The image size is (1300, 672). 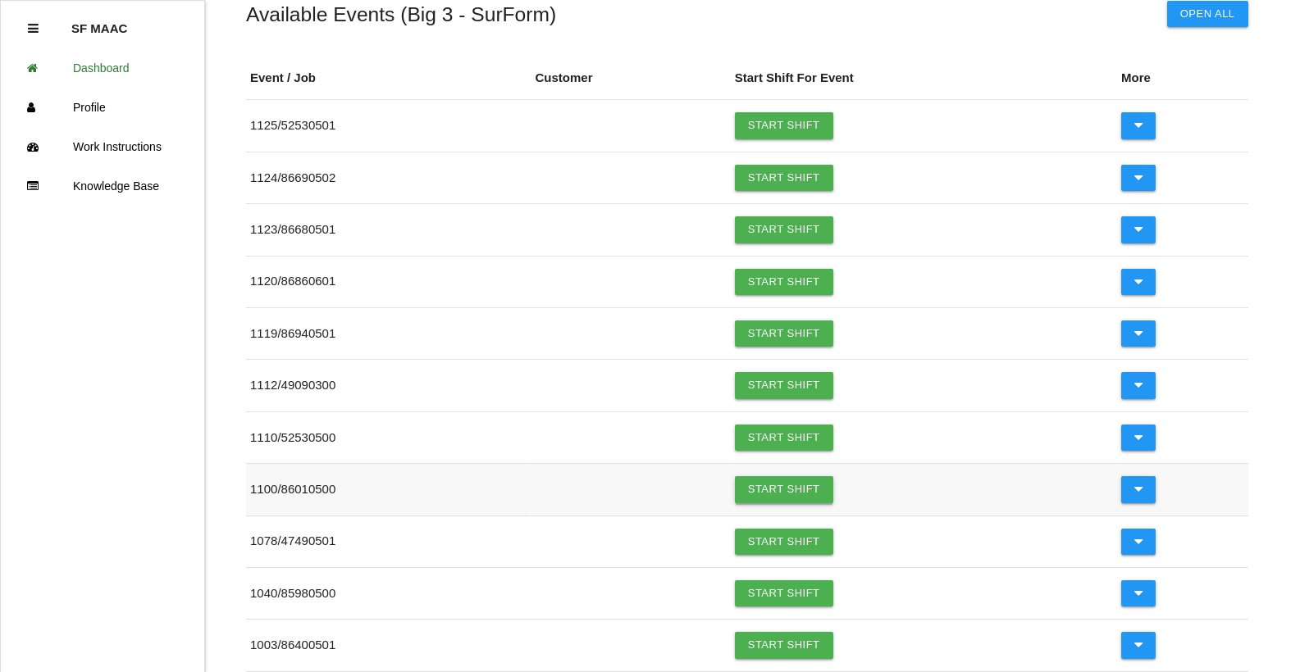 I want to click on td: 1123 / 86680501, so click(x=388, y=230).